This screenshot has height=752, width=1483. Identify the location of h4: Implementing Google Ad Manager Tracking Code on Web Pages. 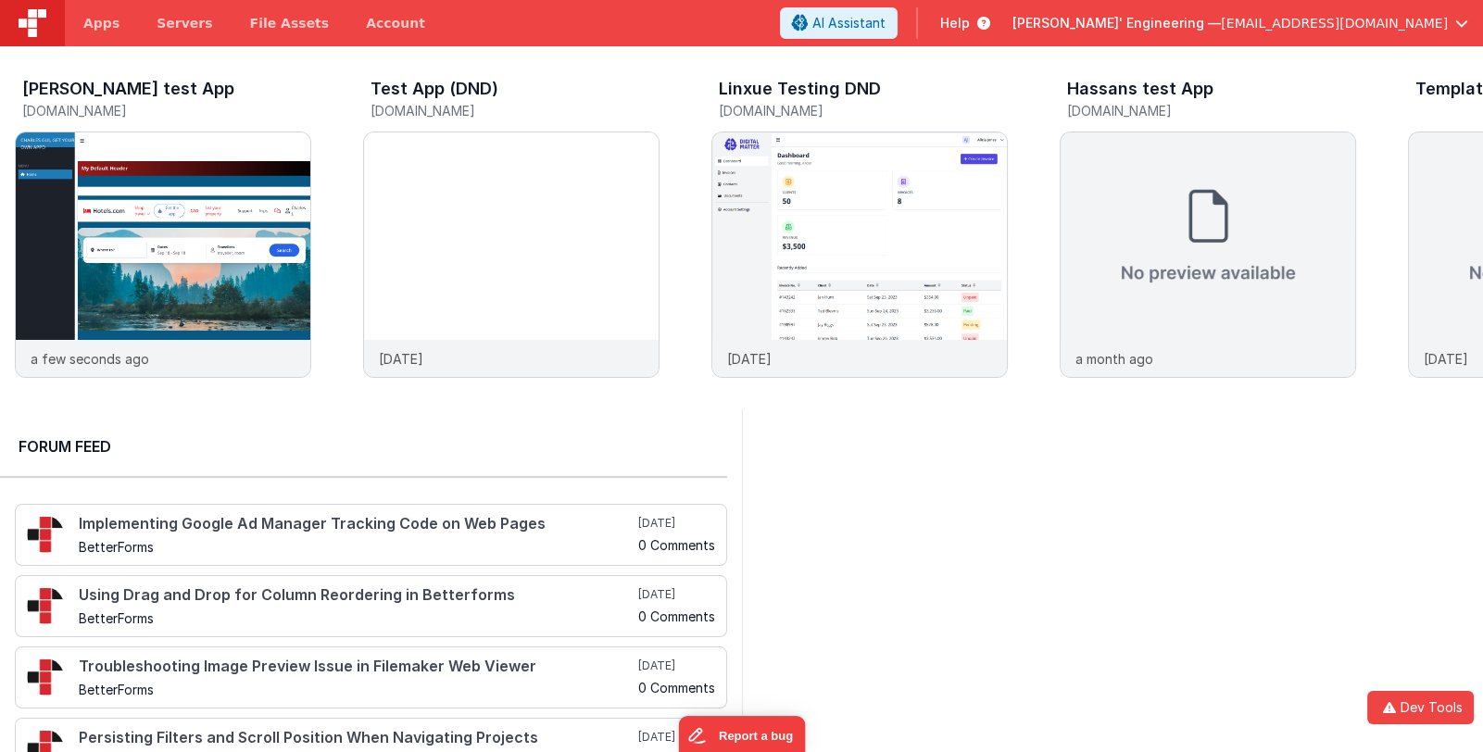
(357, 524).